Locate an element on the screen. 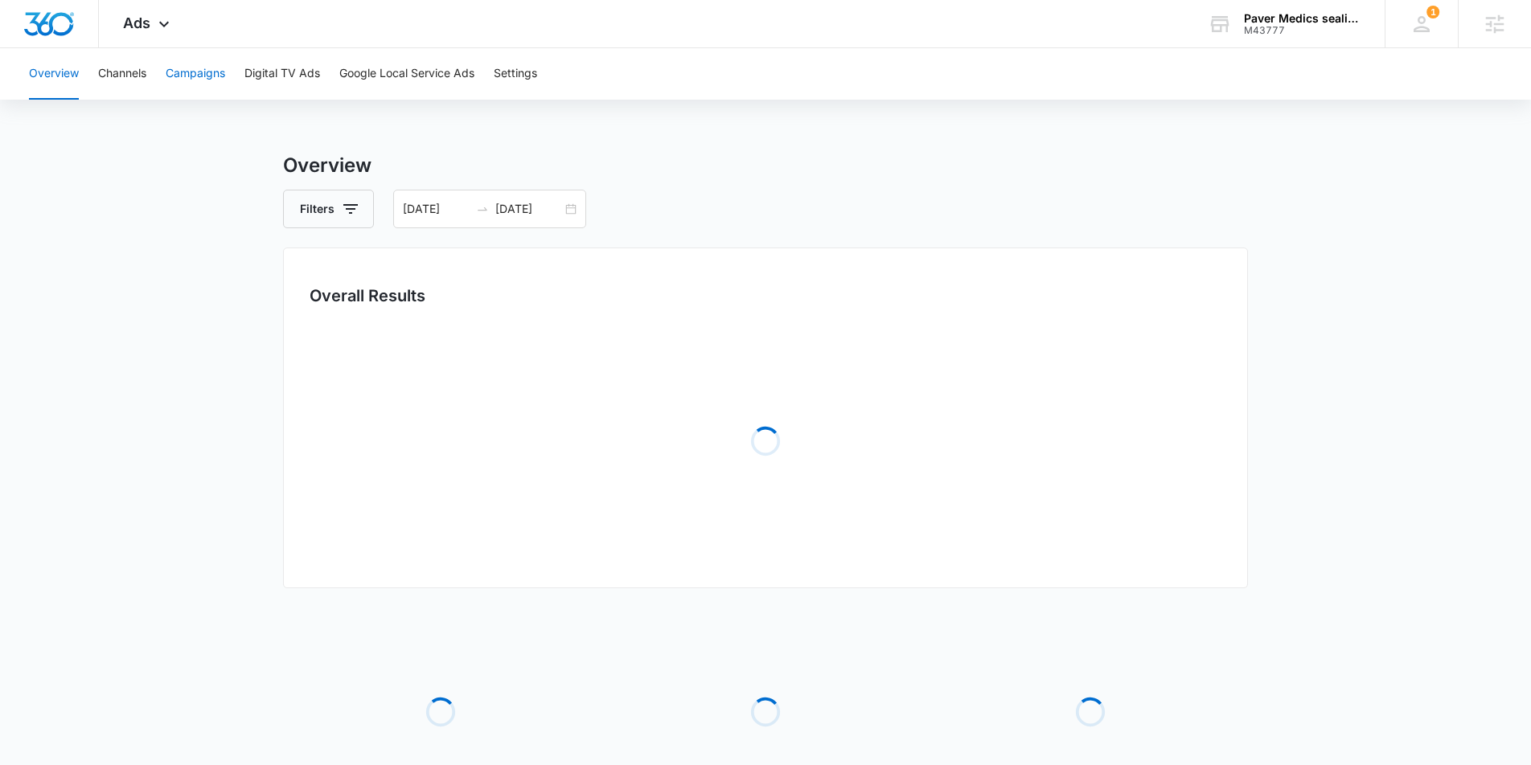 The width and height of the screenshot is (1531, 765). button: Filters is located at coordinates (328, 209).